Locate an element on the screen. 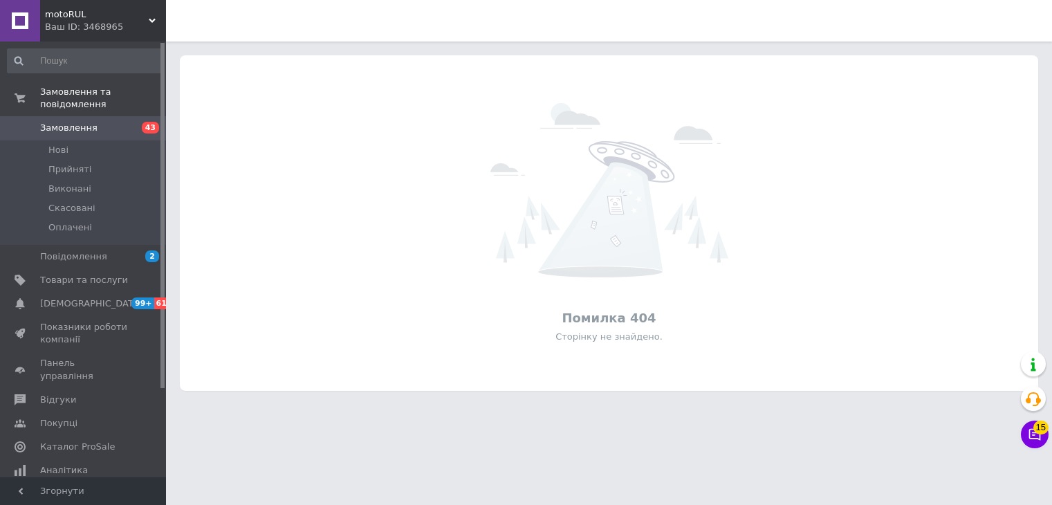 The height and width of the screenshot is (505, 1052). div: Ваш ID: 3468965 is located at coordinates (105, 27).